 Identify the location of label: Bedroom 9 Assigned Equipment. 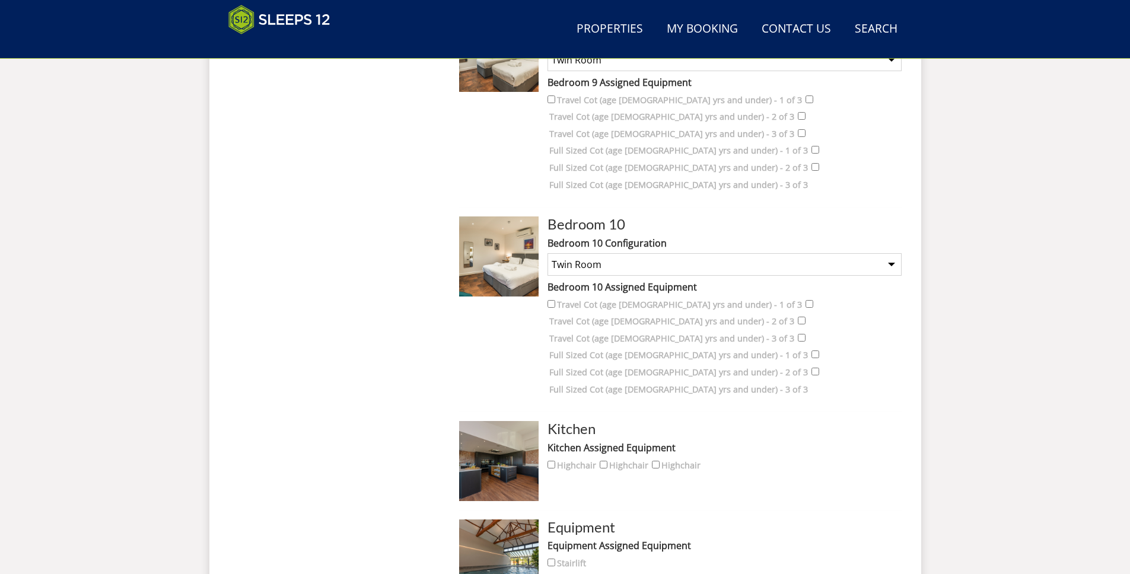
(724, 82).